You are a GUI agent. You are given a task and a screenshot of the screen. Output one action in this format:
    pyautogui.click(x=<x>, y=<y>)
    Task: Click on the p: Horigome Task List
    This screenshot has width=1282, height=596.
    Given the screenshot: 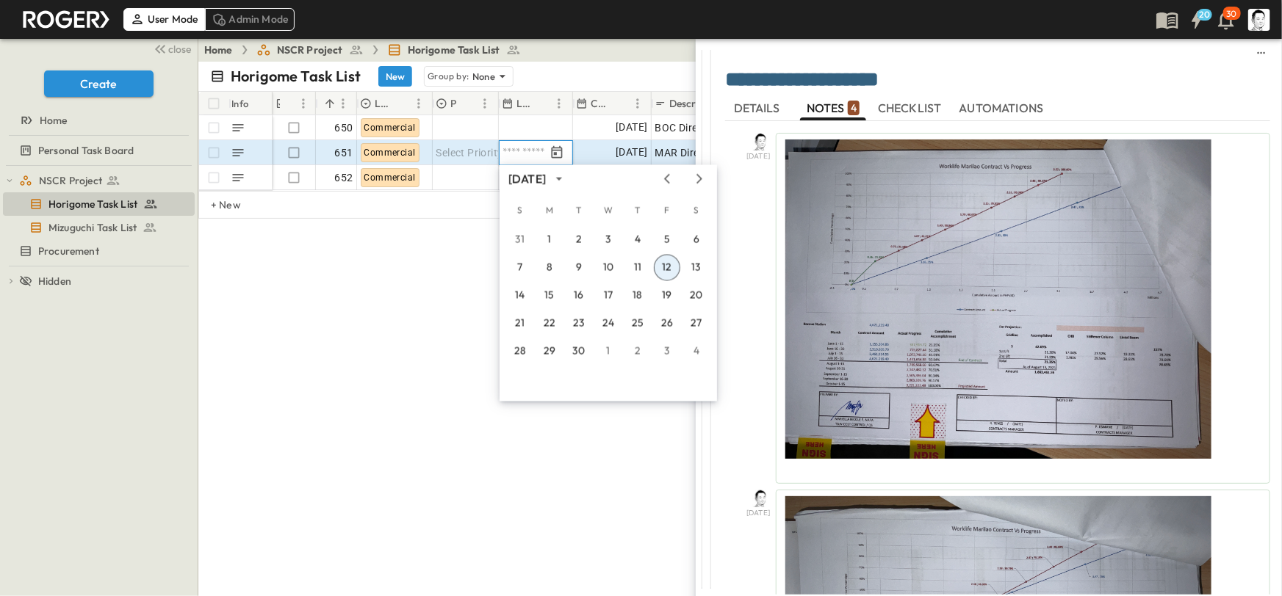 What is the action you would take?
    pyautogui.click(x=295, y=76)
    